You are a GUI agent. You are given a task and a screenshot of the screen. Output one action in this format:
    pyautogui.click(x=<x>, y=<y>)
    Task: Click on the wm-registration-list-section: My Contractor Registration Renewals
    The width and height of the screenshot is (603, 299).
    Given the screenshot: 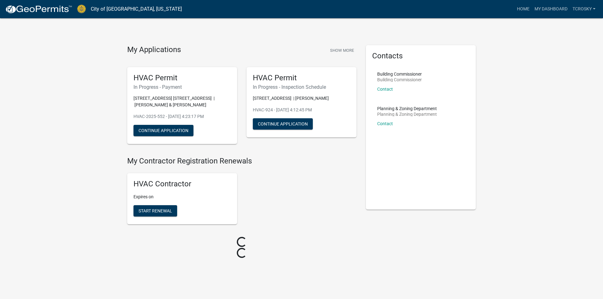 What is the action you would take?
    pyautogui.click(x=242, y=193)
    